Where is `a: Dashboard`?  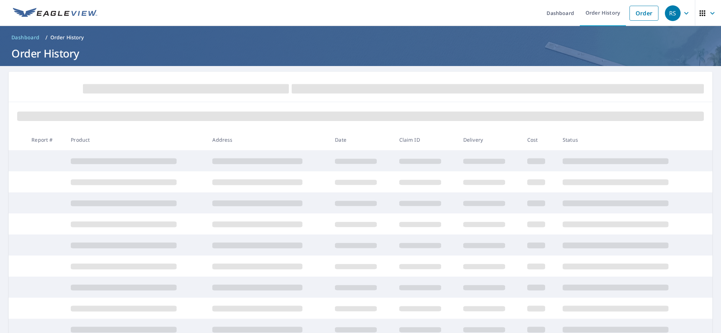 a: Dashboard is located at coordinates (25, 38).